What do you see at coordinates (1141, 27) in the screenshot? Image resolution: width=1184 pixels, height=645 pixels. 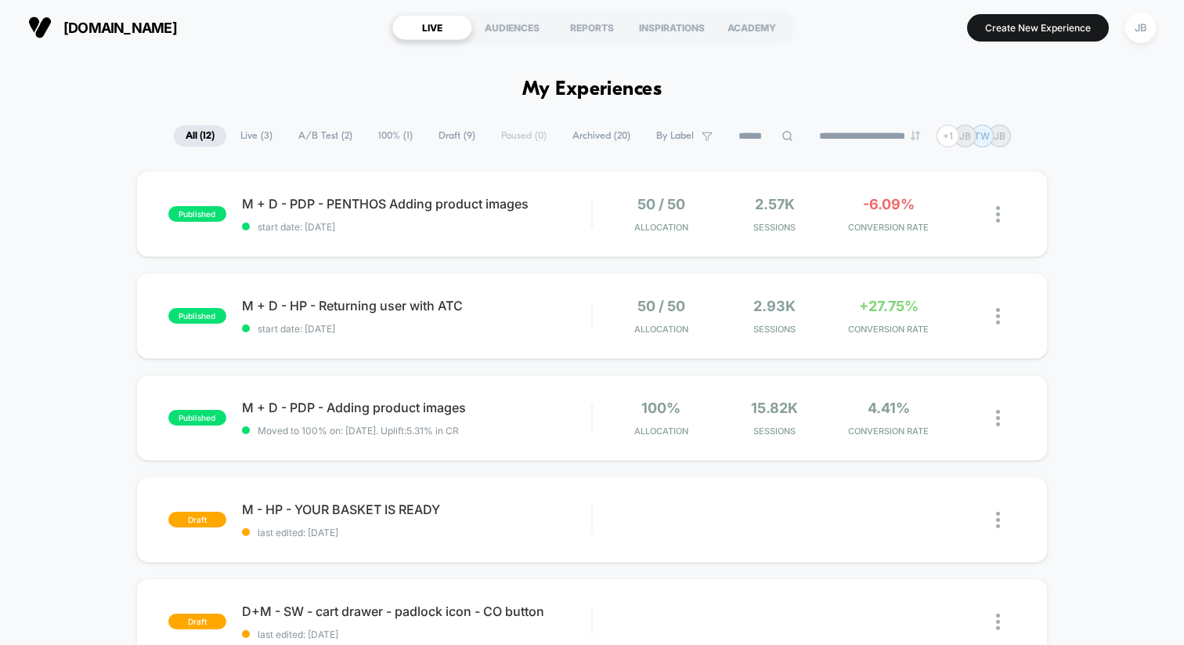 I see `div: JB` at bounding box center [1141, 27].